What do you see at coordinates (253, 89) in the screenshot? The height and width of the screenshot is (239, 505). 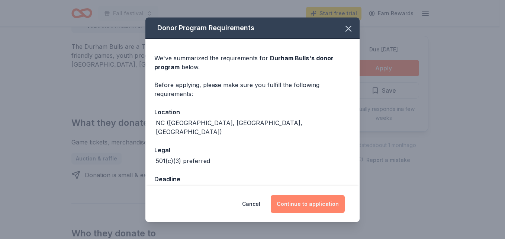 I see `div: Before applying, please make sure you fulfill the following requirements:` at bounding box center [253, 89].